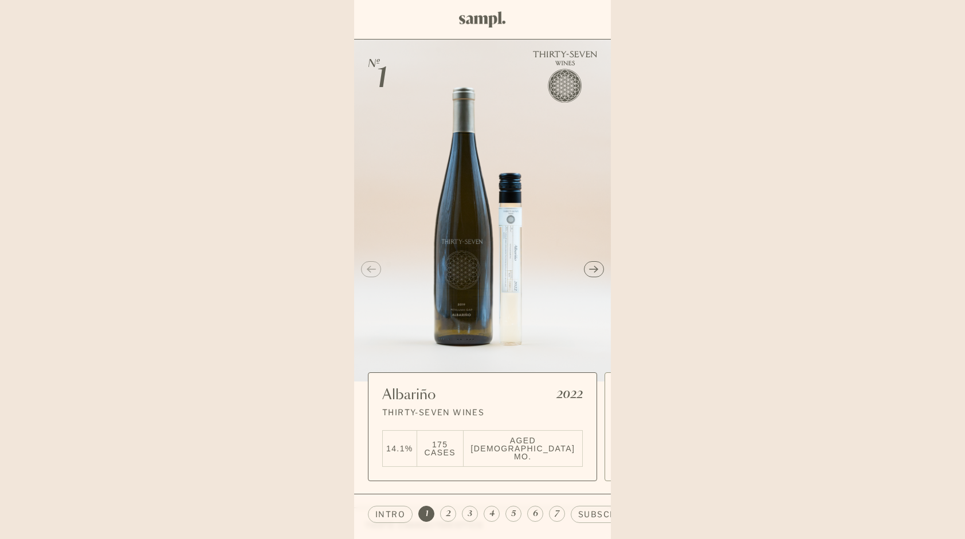  What do you see at coordinates (390, 515) in the screenshot?
I see `span: intro` at bounding box center [390, 515].